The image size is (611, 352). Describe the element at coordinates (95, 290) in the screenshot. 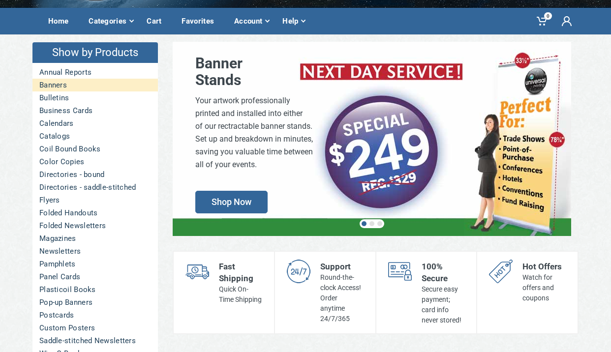

I see `a: Plasticoil Books` at that location.